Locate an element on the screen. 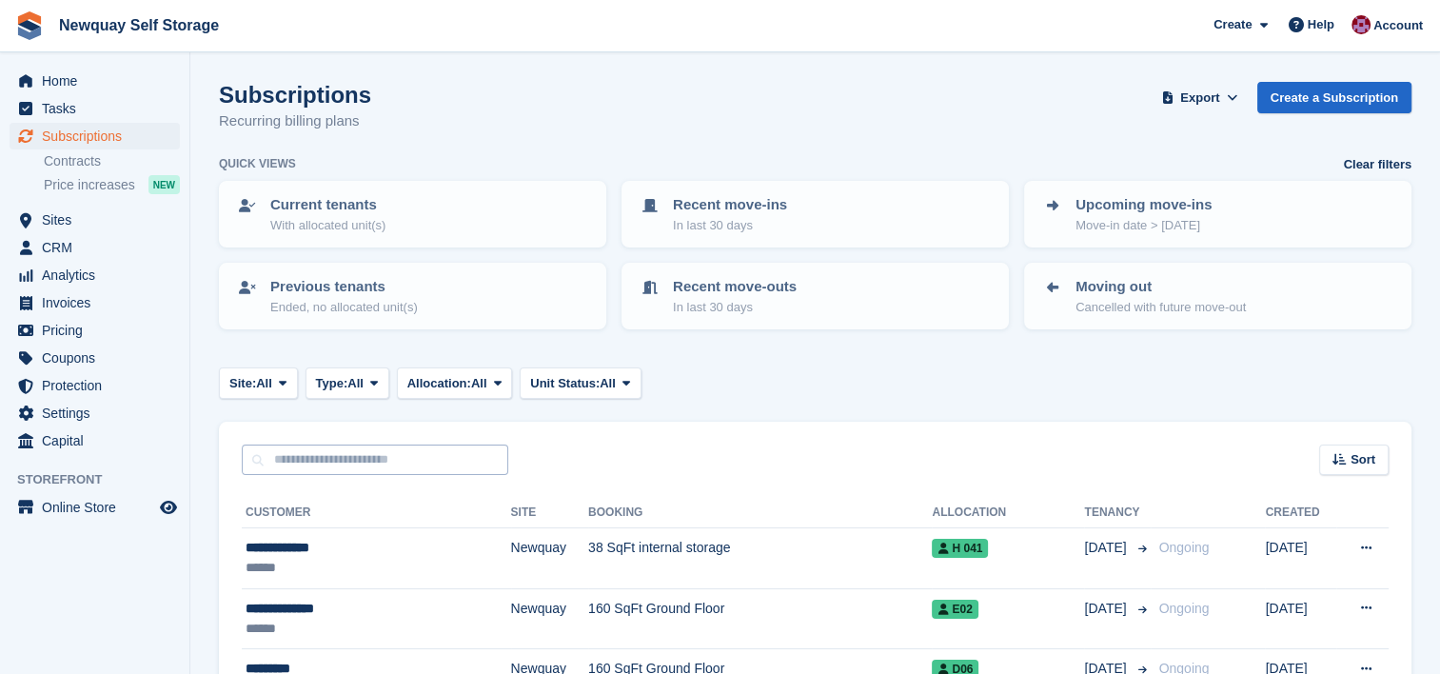 This screenshot has width=1440, height=674. span: Home is located at coordinates (99, 81).